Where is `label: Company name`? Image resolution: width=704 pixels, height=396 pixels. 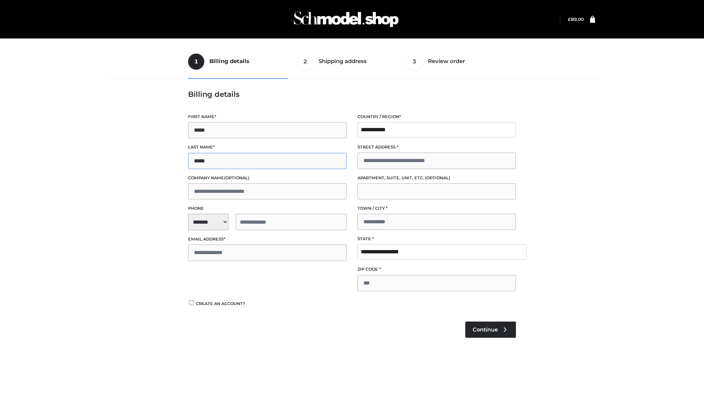 label: Company name is located at coordinates (267, 178).